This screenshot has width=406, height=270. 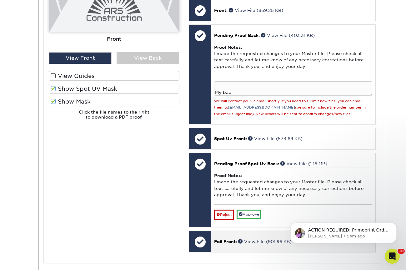 What do you see at coordinates (288, 35) in the screenshot?
I see `a: View File (403.31 KB)` at bounding box center [288, 35].